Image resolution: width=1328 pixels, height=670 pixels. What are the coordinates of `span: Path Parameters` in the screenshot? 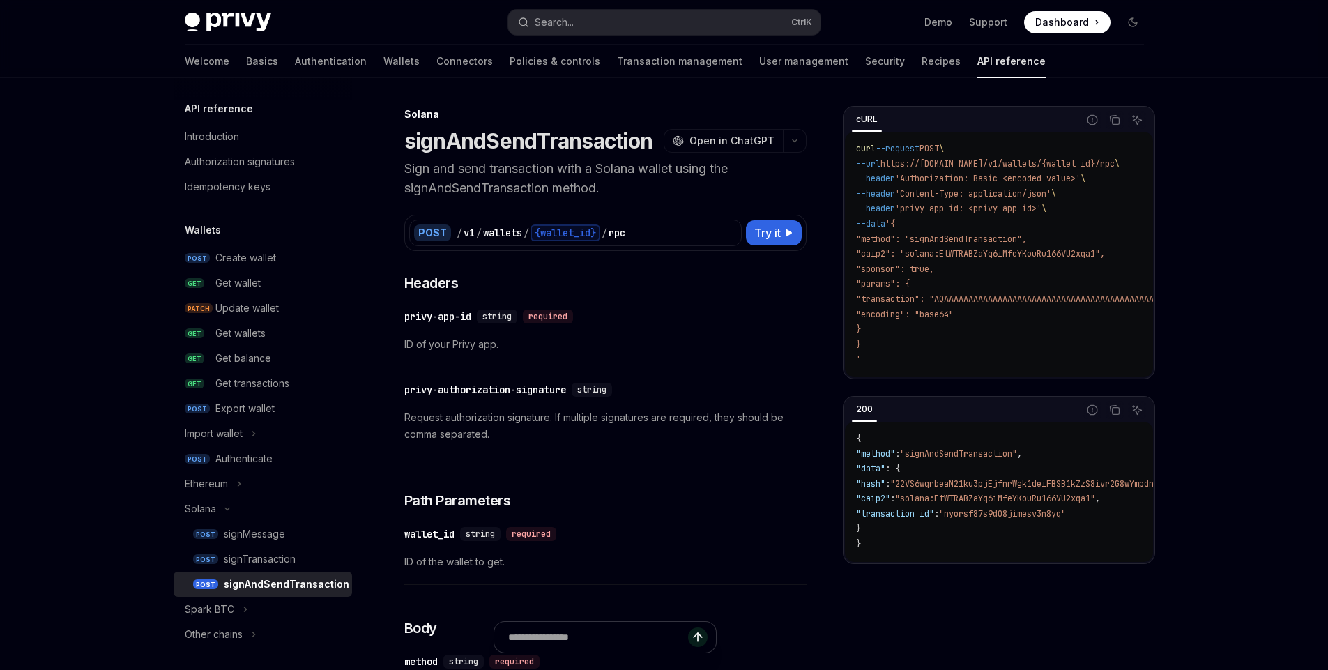 It's located at (457, 501).